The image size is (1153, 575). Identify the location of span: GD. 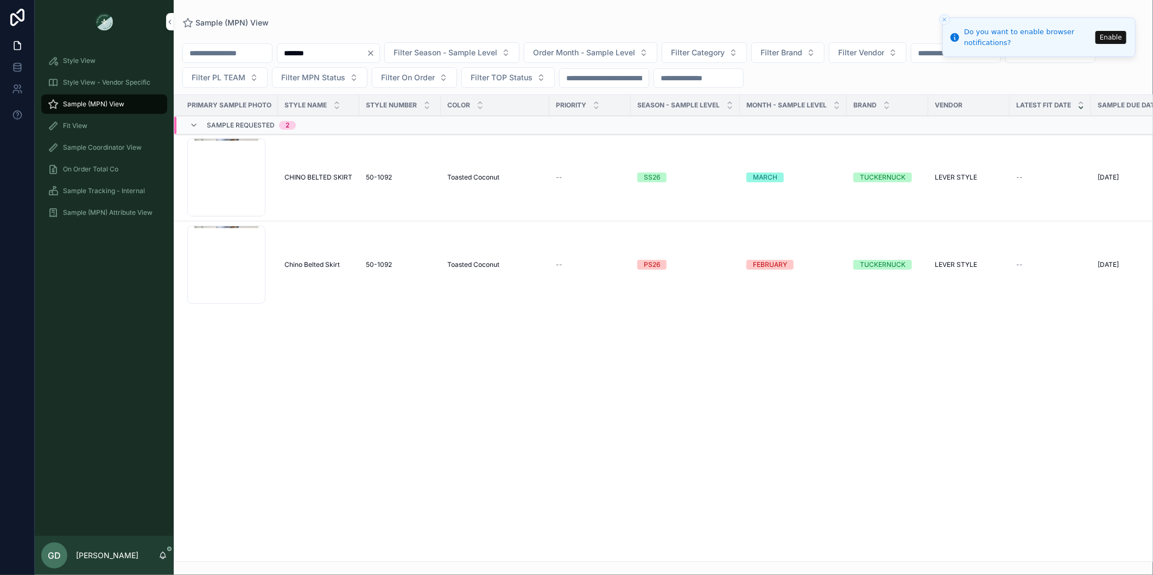
(54, 556).